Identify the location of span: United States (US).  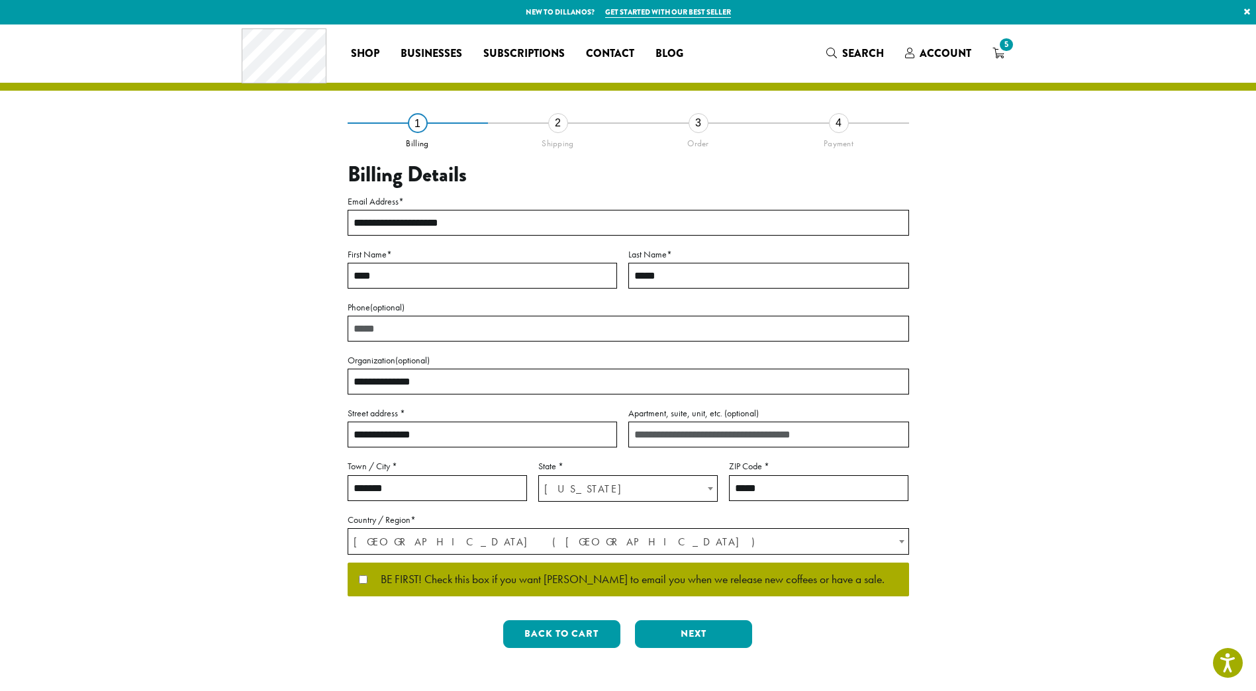
(629, 542).